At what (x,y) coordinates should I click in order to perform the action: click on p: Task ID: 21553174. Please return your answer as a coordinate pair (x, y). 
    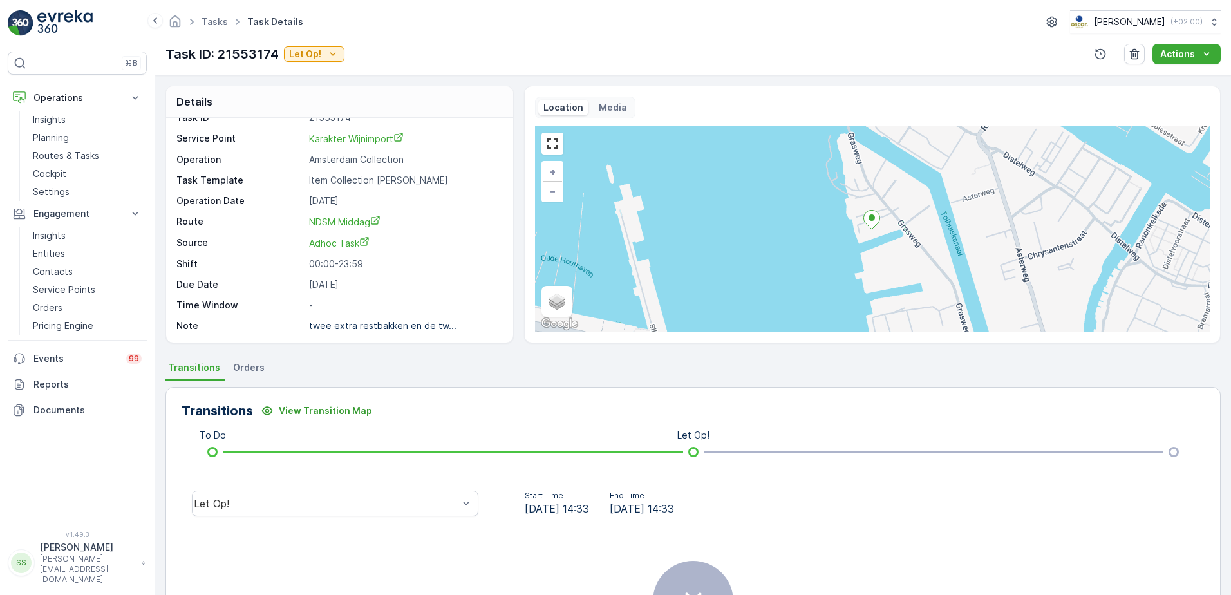
    Looking at the image, I should click on (222, 54).